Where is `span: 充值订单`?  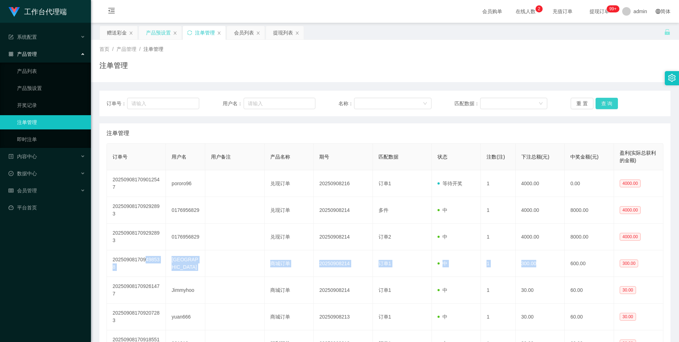
span: 充值订单 is located at coordinates (562, 11).